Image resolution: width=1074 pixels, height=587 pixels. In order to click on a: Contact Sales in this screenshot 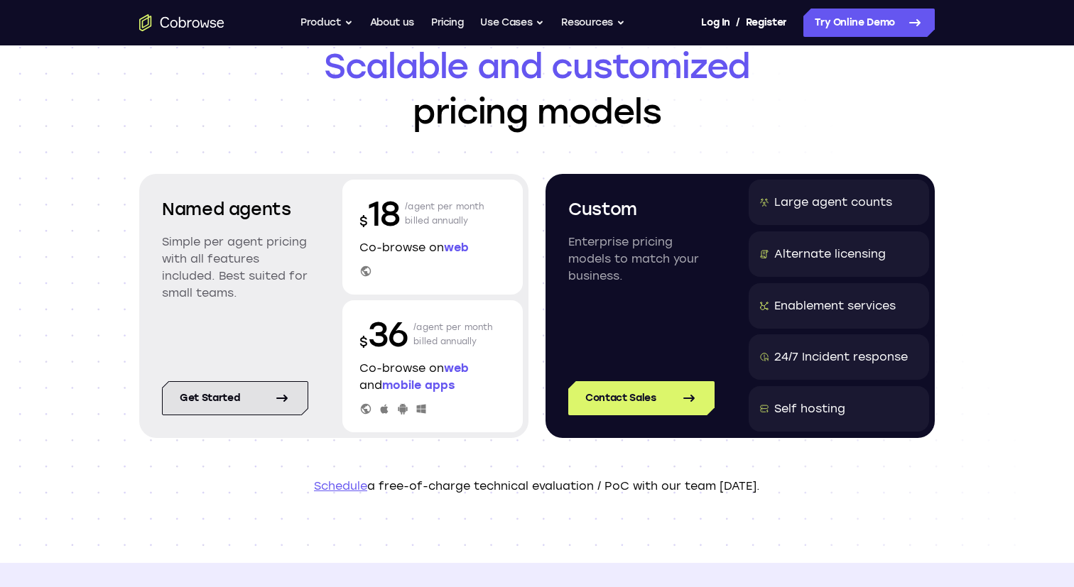, I will do `click(641, 398)`.